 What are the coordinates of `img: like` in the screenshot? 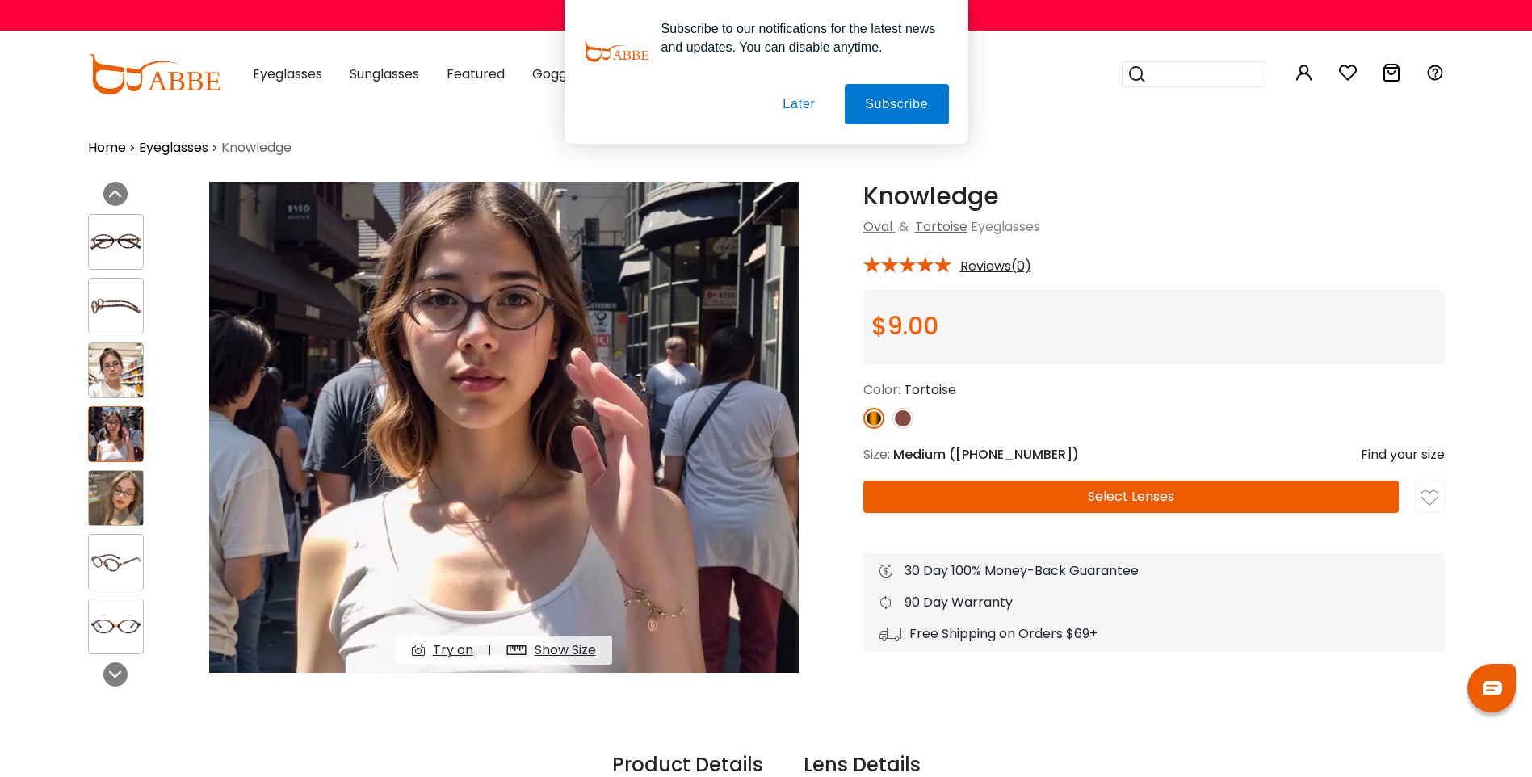 It's located at (1430, 498).